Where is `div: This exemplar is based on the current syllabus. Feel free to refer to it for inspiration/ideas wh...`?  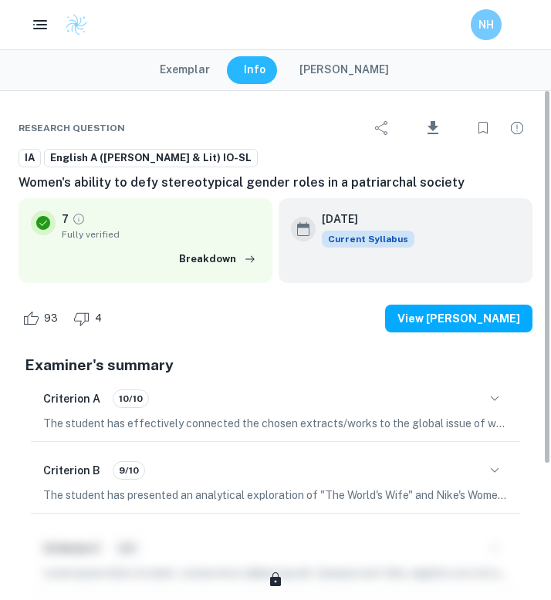
div: This exemplar is based on the current syllabus. Feel free to refer to it for inspiration/ideas wh... is located at coordinates (368, 239).